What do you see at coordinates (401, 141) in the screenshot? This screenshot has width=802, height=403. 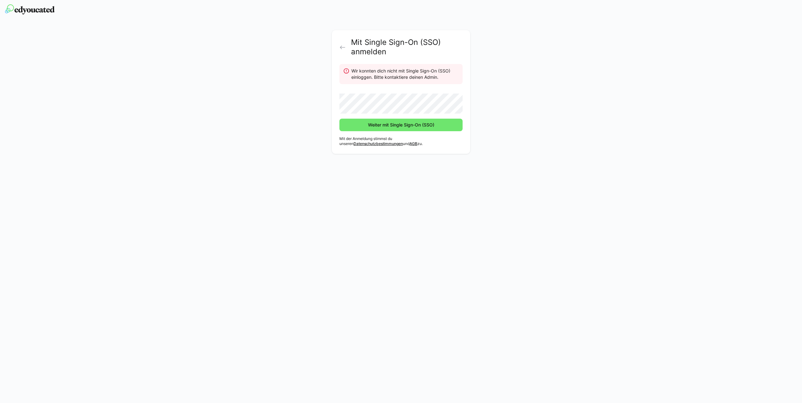 I see `p: Mit der Anmeldung stimmst du unseren und zu.` at bounding box center [401, 141].